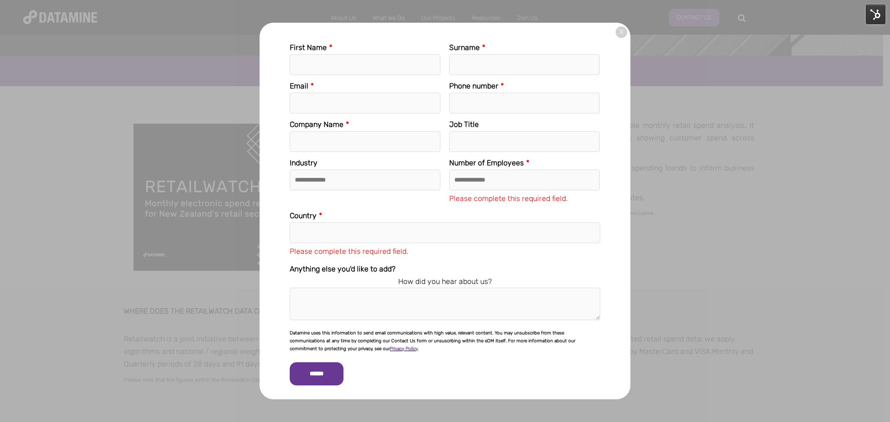 The image size is (890, 422). Describe the element at coordinates (445, 341) in the screenshot. I see `p: Datamine uses this information to send email communications with high value, relevant content. Yo...` at that location.